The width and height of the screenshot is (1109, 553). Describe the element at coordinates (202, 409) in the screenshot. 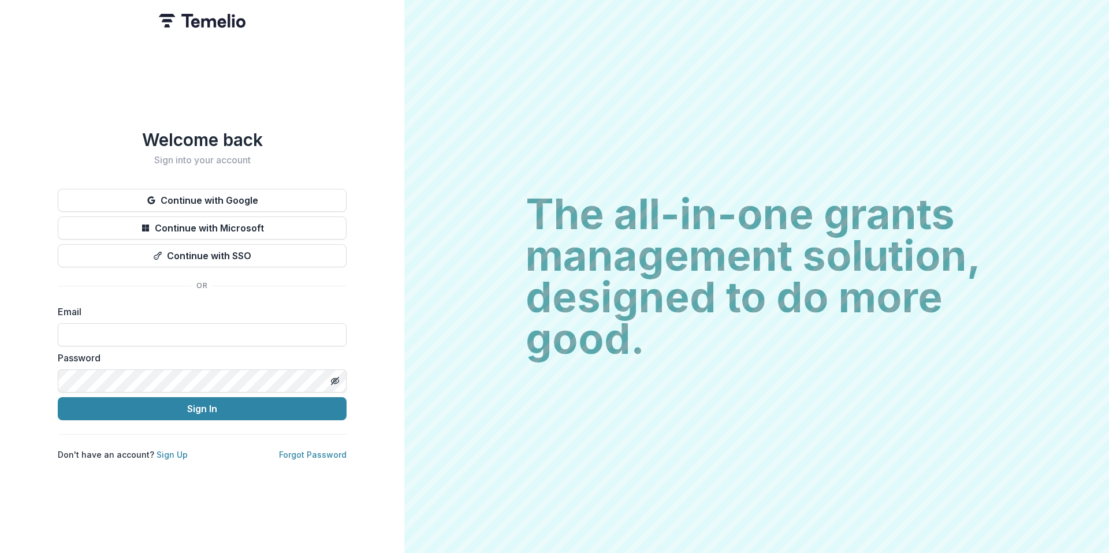

I see `button: Sign In` at that location.